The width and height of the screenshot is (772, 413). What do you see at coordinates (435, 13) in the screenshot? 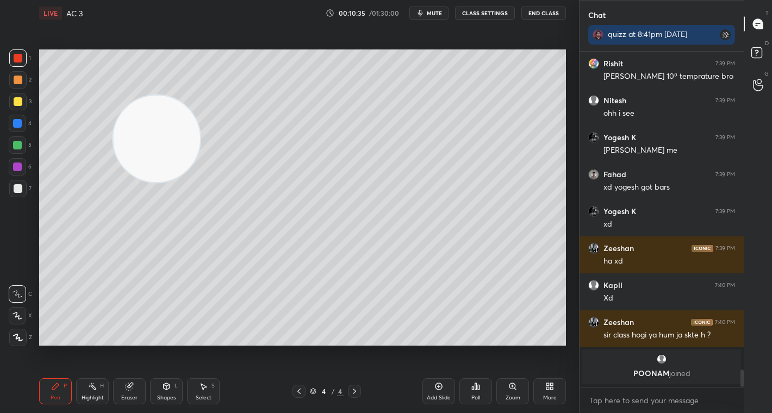
I see `span: mute` at bounding box center [435, 13].